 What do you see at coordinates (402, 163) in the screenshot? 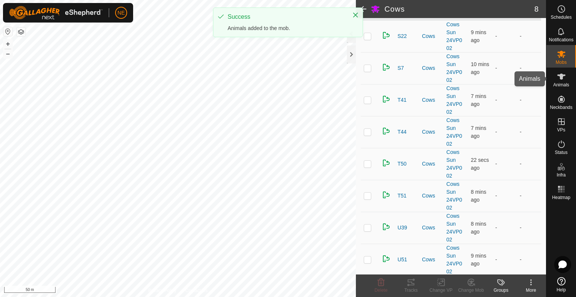
I see `span: T50` at bounding box center [402, 163].